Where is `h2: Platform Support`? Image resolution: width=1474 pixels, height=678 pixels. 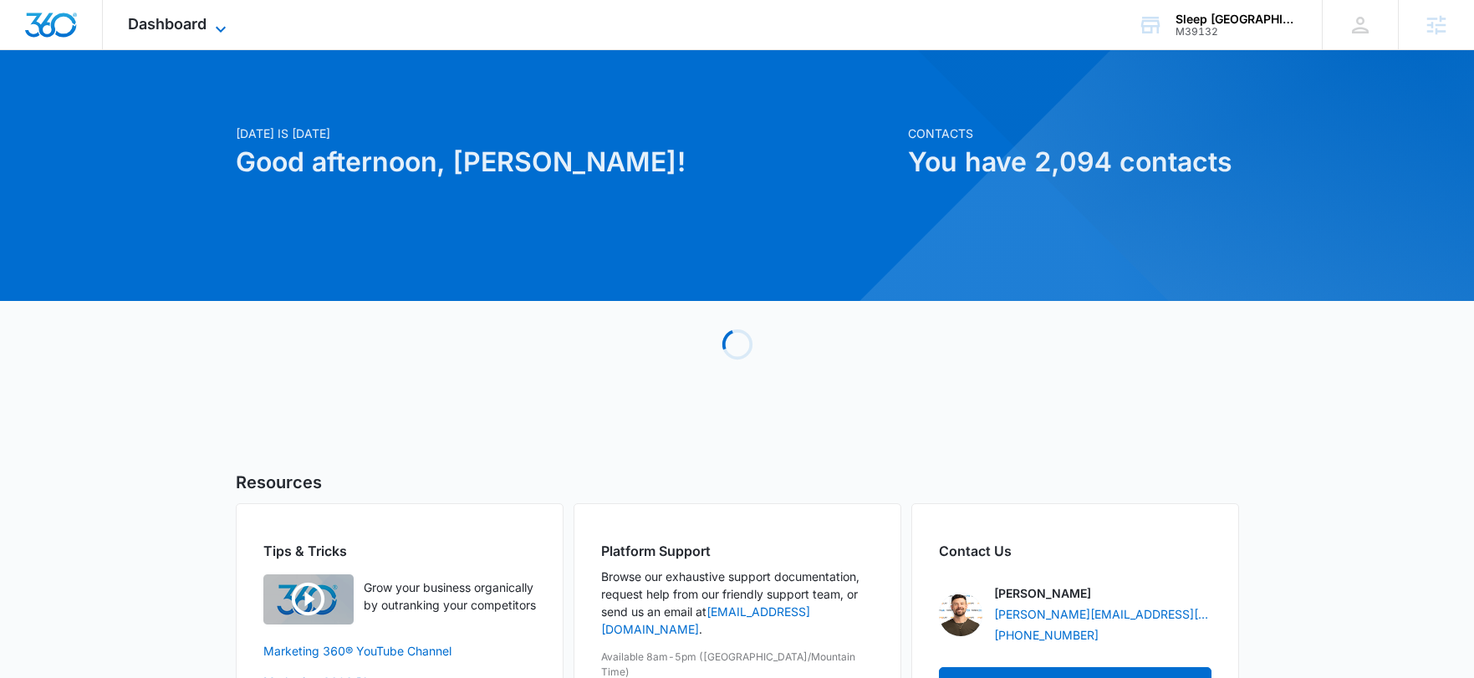 h2: Platform Support is located at coordinates (737, 551).